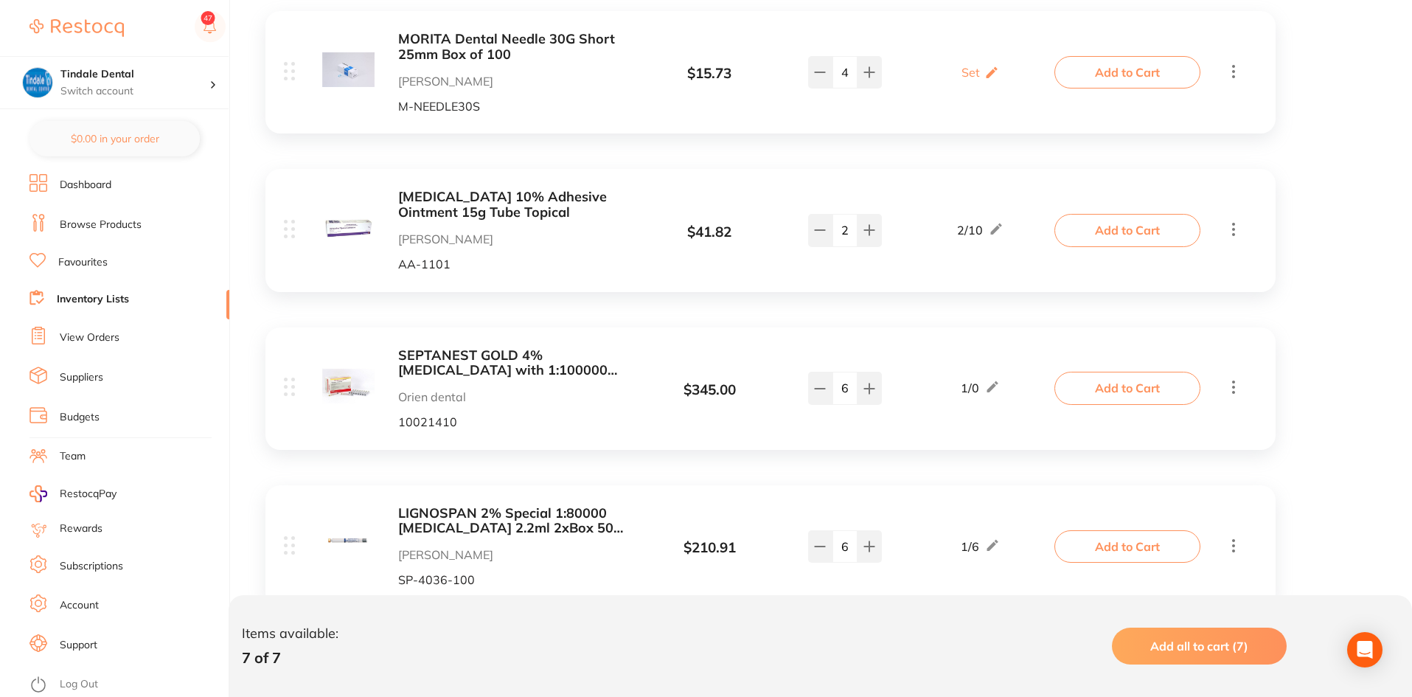  I want to click on img: Tindale Dental, so click(38, 83).